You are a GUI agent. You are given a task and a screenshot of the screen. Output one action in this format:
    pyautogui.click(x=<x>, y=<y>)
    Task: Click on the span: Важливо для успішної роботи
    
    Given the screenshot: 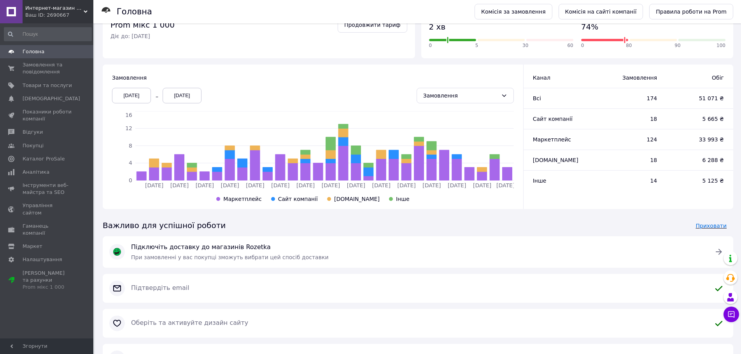 What is the action you would take?
    pyautogui.click(x=164, y=225)
    